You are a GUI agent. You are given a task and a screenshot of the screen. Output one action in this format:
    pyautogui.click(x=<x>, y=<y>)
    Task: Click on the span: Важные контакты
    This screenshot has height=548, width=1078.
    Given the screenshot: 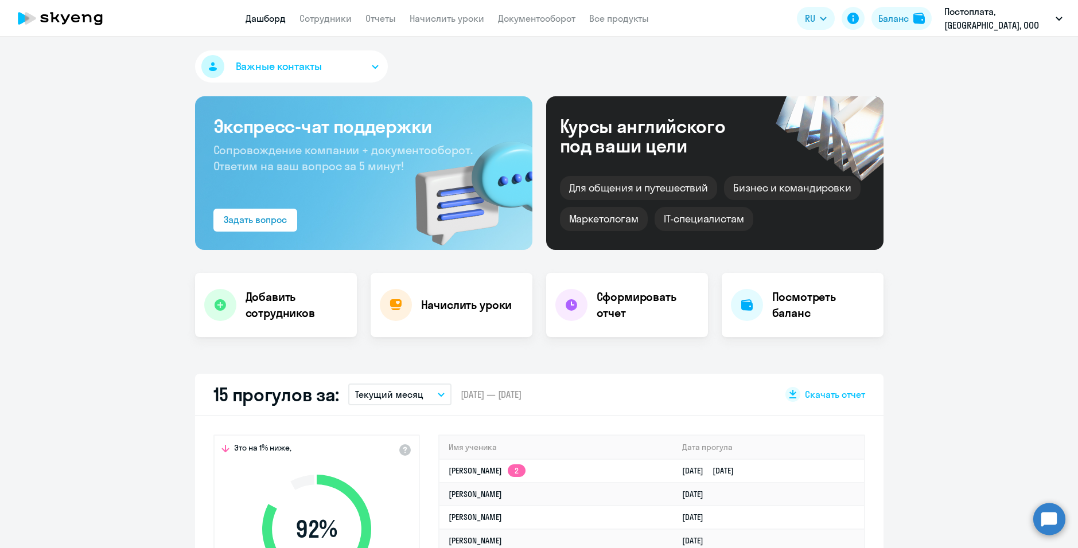 What is the action you would take?
    pyautogui.click(x=279, y=67)
    